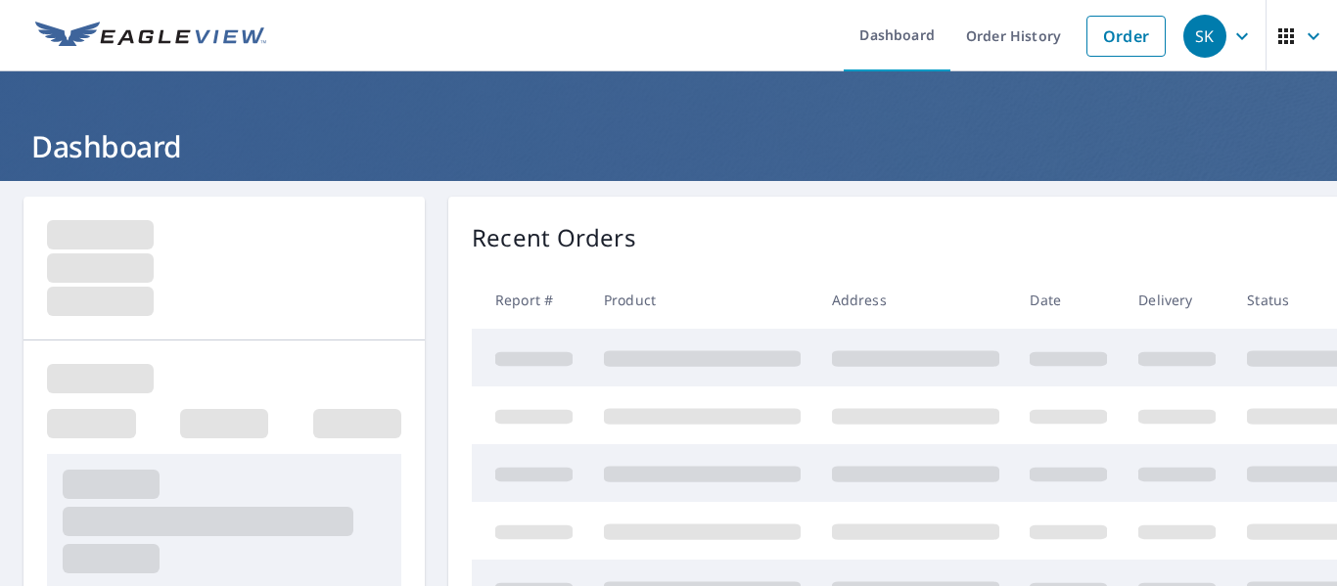  Describe the element at coordinates (151, 36) in the screenshot. I see `img: EV Logo` at that location.